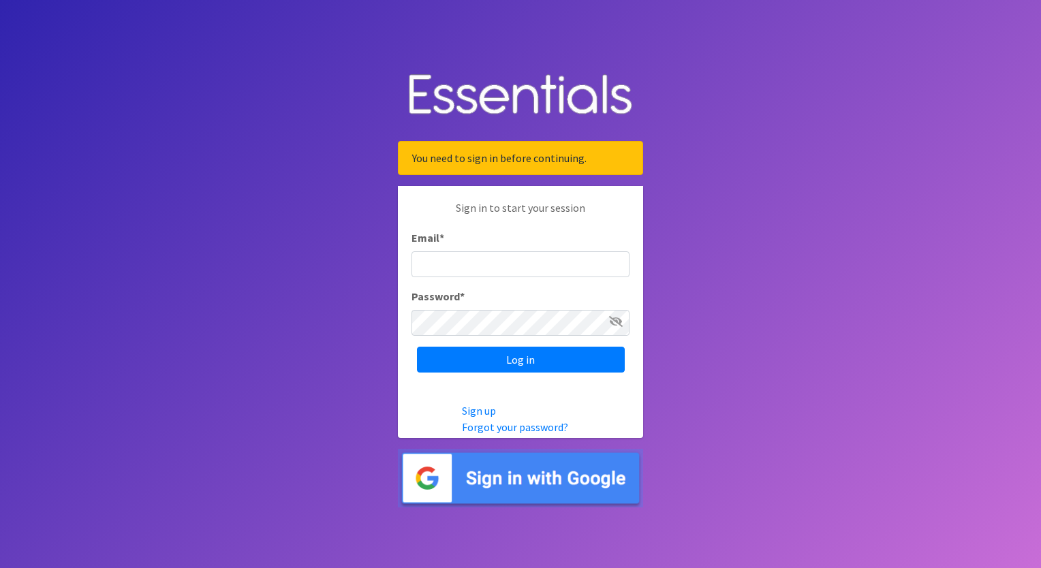  Describe the element at coordinates (515, 427) in the screenshot. I see `a: Forgot your password?` at that location.